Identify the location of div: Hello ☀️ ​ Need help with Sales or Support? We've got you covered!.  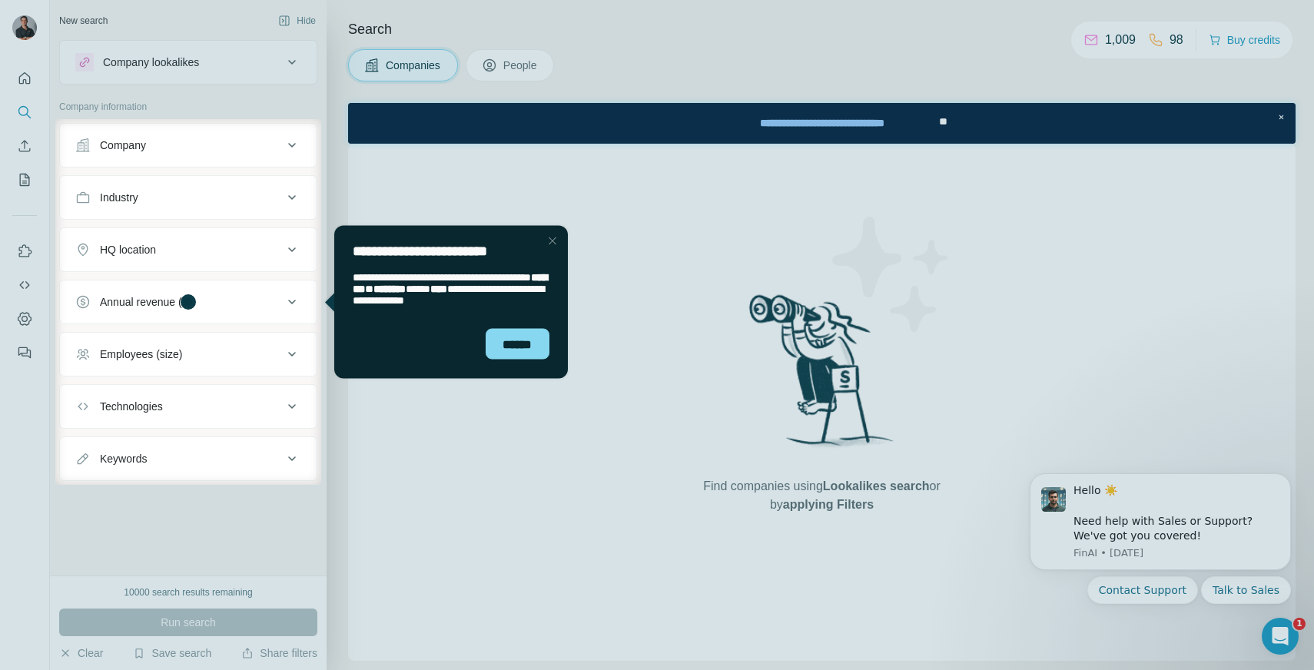
(170, 59).